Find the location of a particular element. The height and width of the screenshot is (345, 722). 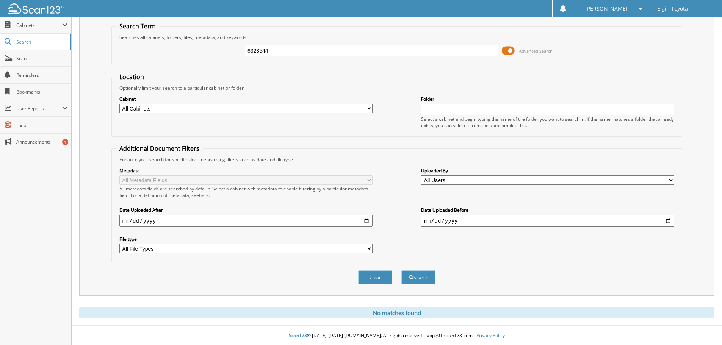

input: start is located at coordinates (246, 221).